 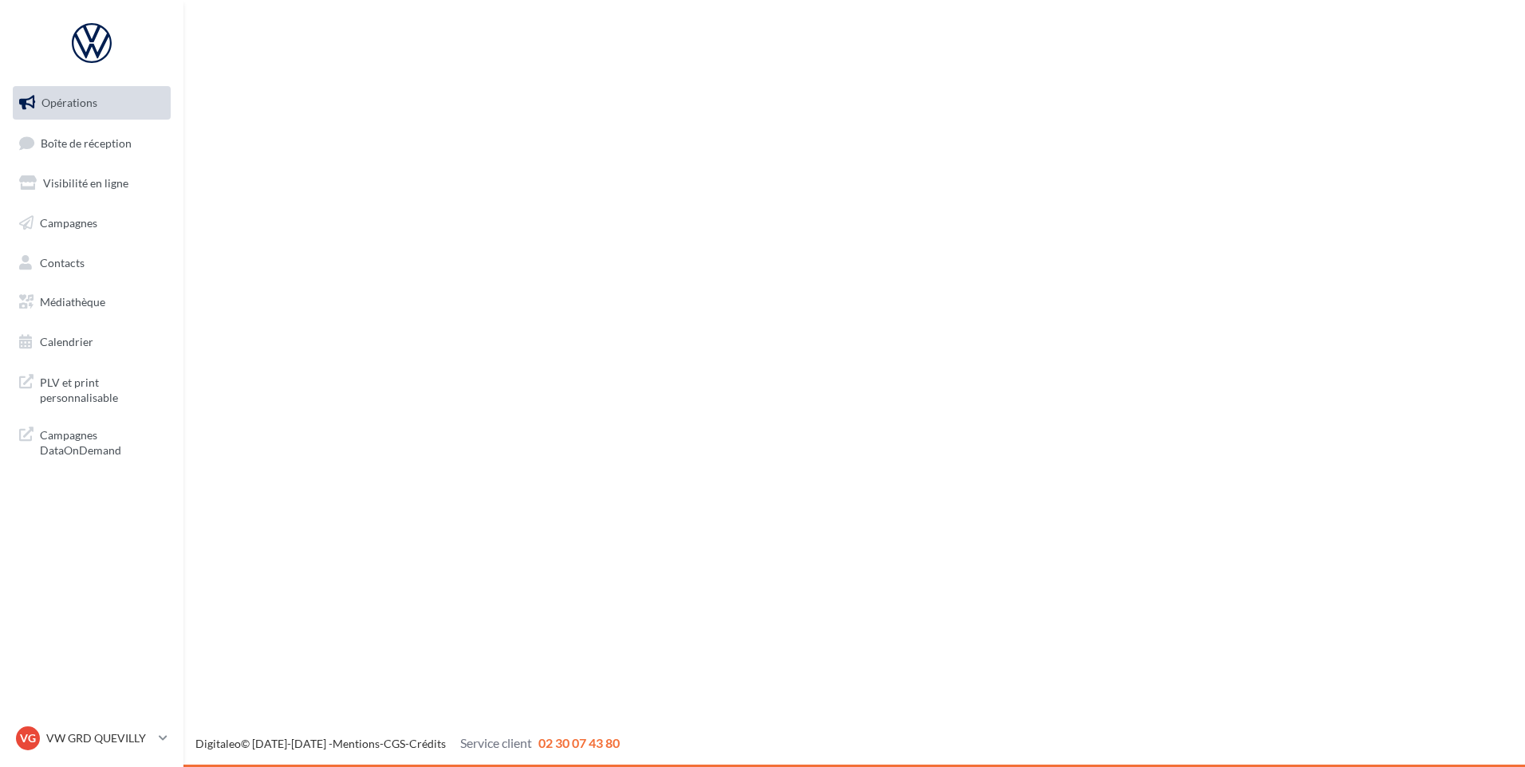 I want to click on span: Boîte de réception, so click(x=86, y=142).